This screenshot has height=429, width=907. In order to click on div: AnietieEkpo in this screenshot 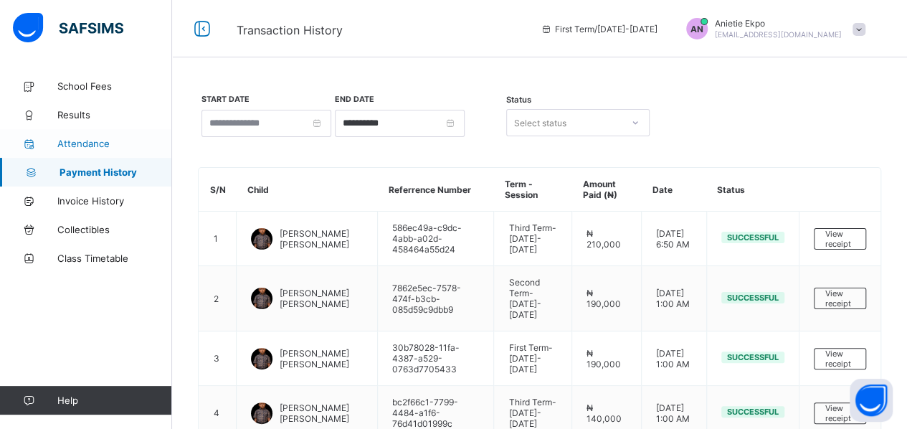, I will do `click(773, 29)`.